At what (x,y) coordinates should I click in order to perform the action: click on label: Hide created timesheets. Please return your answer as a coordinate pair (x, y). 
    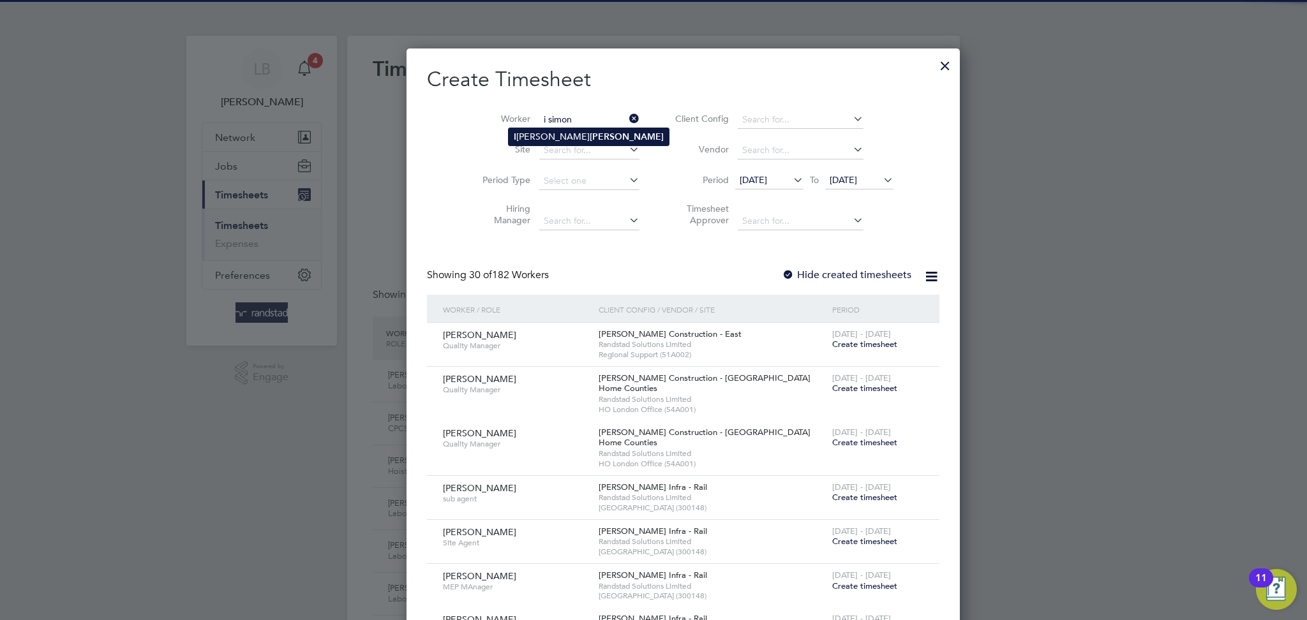
    Looking at the image, I should click on (846, 275).